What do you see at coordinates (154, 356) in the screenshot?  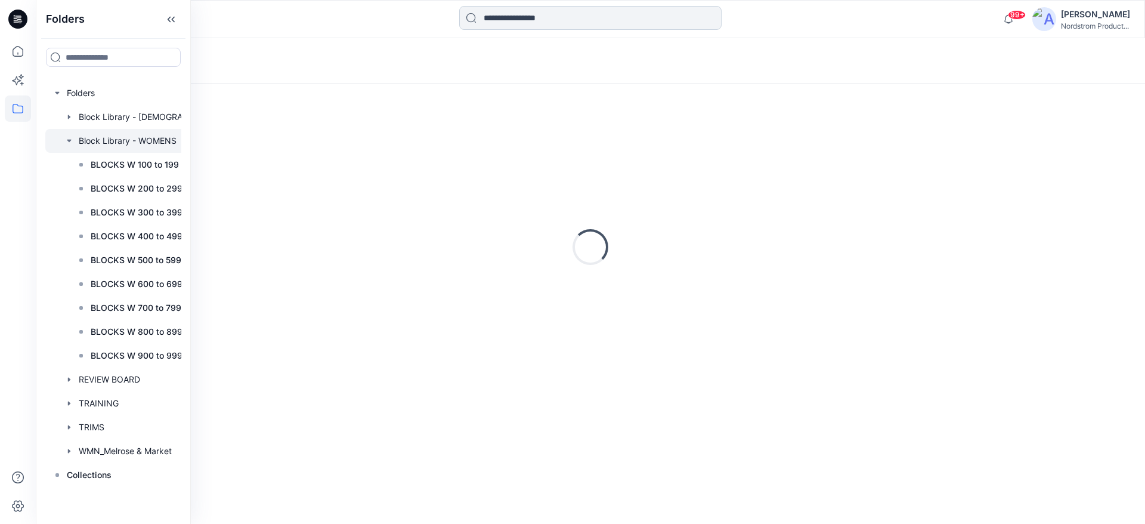 I see `p: BLOCKS W 900 to 999 - Knit Cut & Sew Tops` at bounding box center [154, 356].